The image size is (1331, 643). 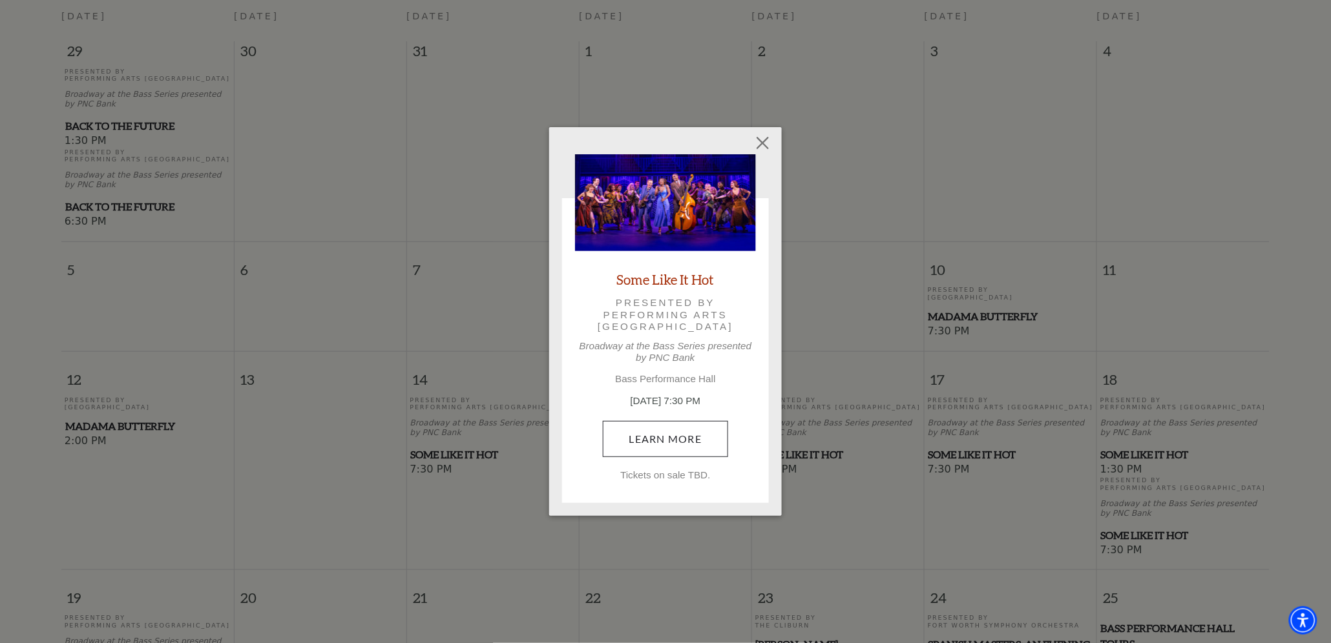 What do you see at coordinates (665, 203) in the screenshot?
I see `img: Some Like It Hot` at bounding box center [665, 203].